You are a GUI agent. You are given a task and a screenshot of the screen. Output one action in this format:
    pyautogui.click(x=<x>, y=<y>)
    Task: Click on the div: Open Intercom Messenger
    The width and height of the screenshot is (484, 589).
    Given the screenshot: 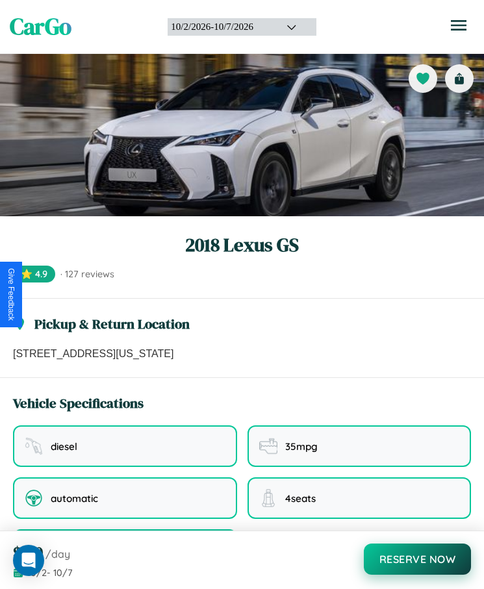 What is the action you would take?
    pyautogui.click(x=29, y=560)
    